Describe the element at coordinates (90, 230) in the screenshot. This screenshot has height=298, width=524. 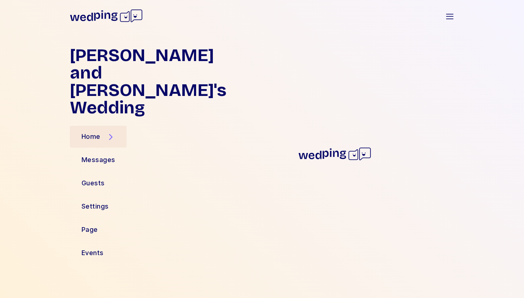
I see `div: Page` at that location.